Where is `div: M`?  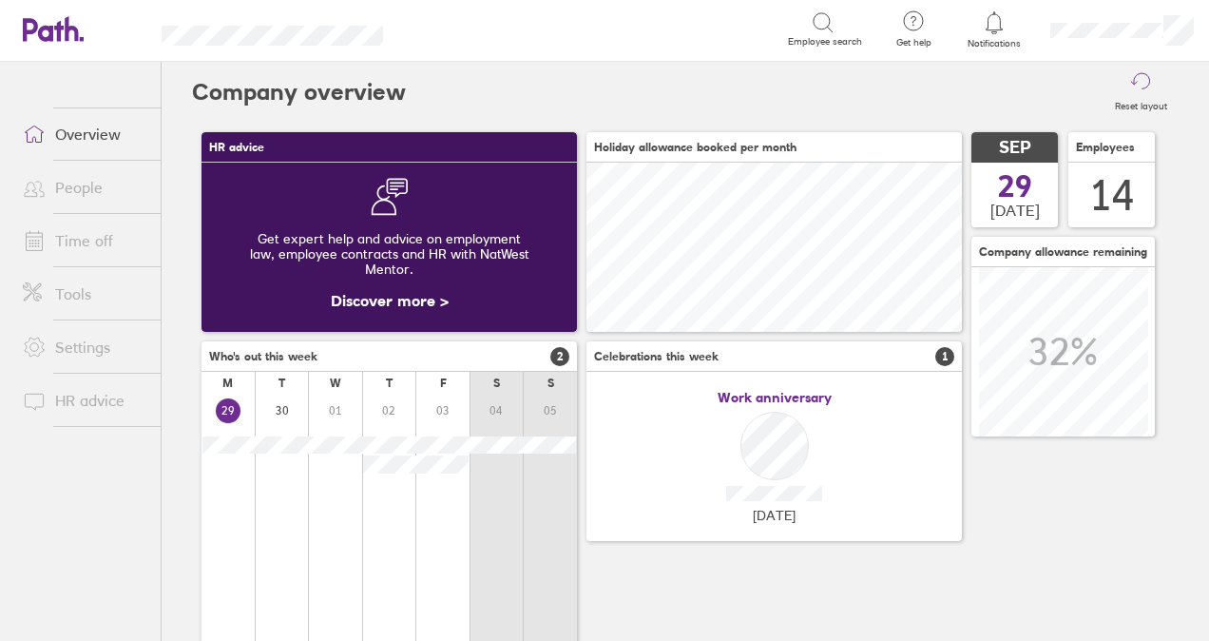 div: M is located at coordinates (227, 383).